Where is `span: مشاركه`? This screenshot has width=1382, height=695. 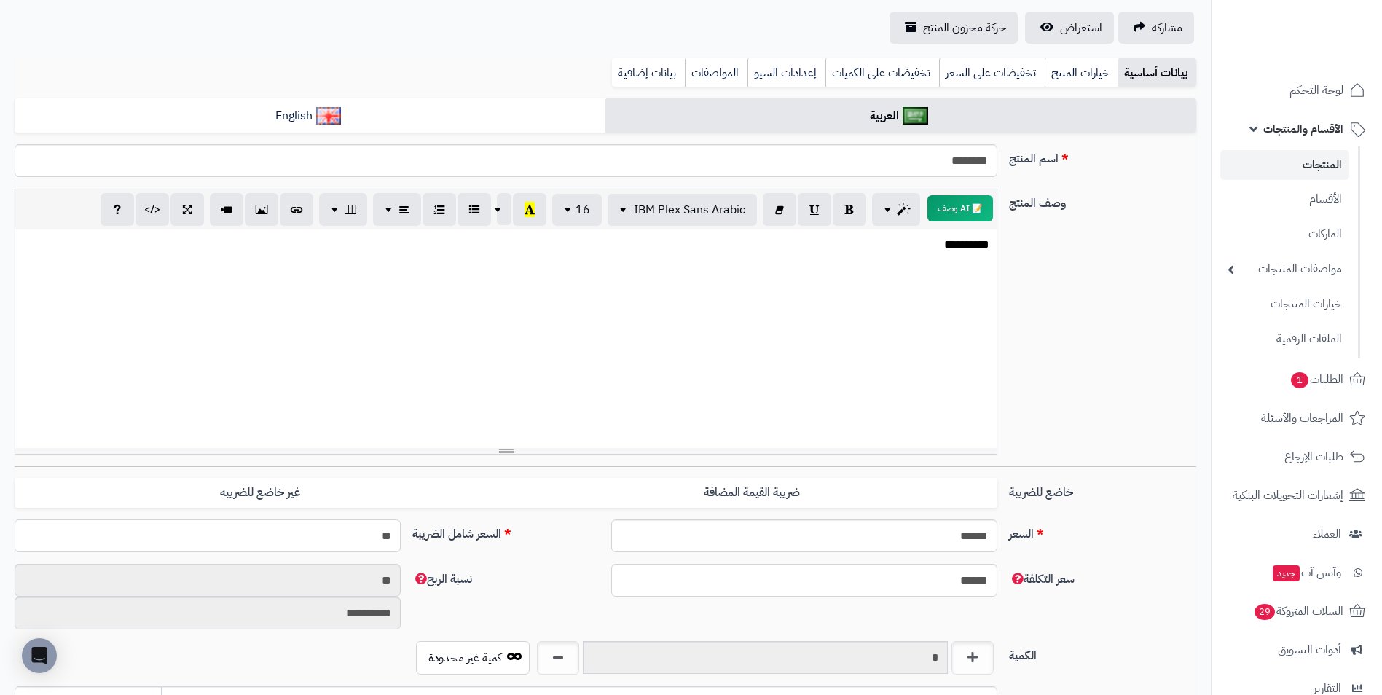
span: مشاركه is located at coordinates (1167, 28).